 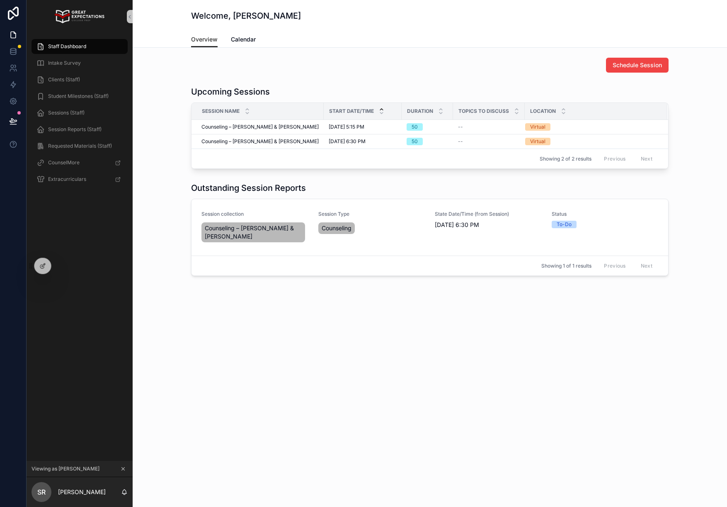 I want to click on a: CounselMore, so click(x=80, y=163).